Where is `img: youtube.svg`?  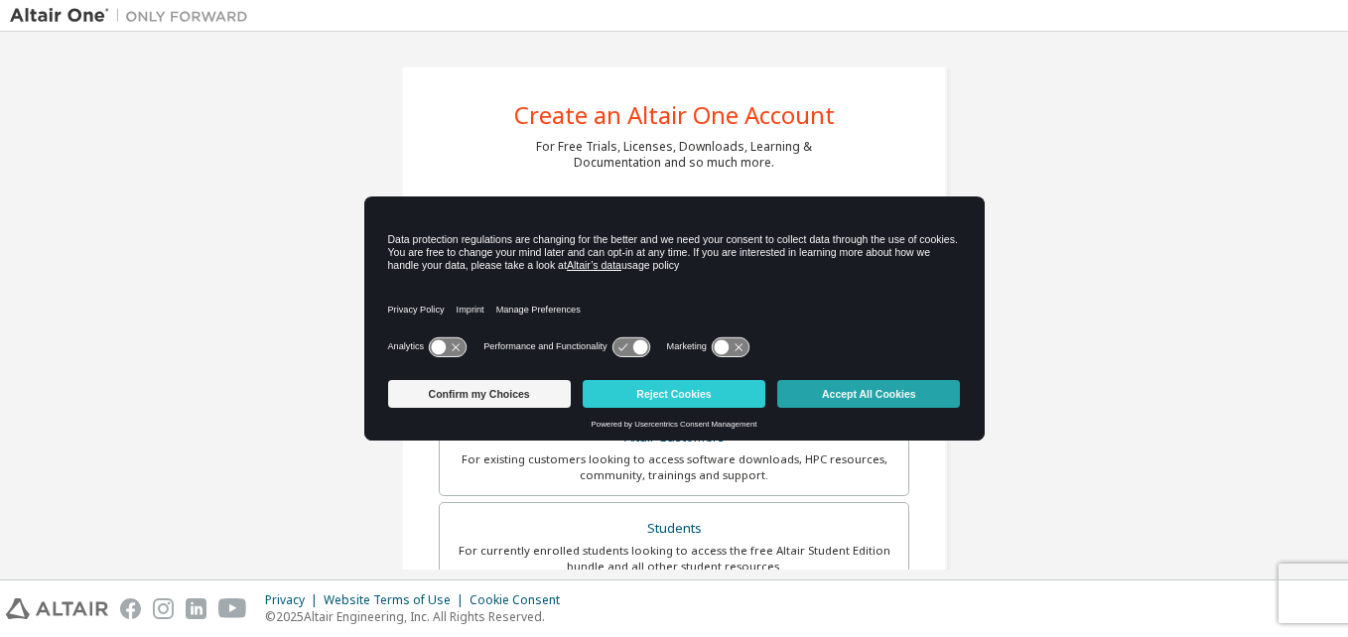
img: youtube.svg is located at coordinates (232, 609).